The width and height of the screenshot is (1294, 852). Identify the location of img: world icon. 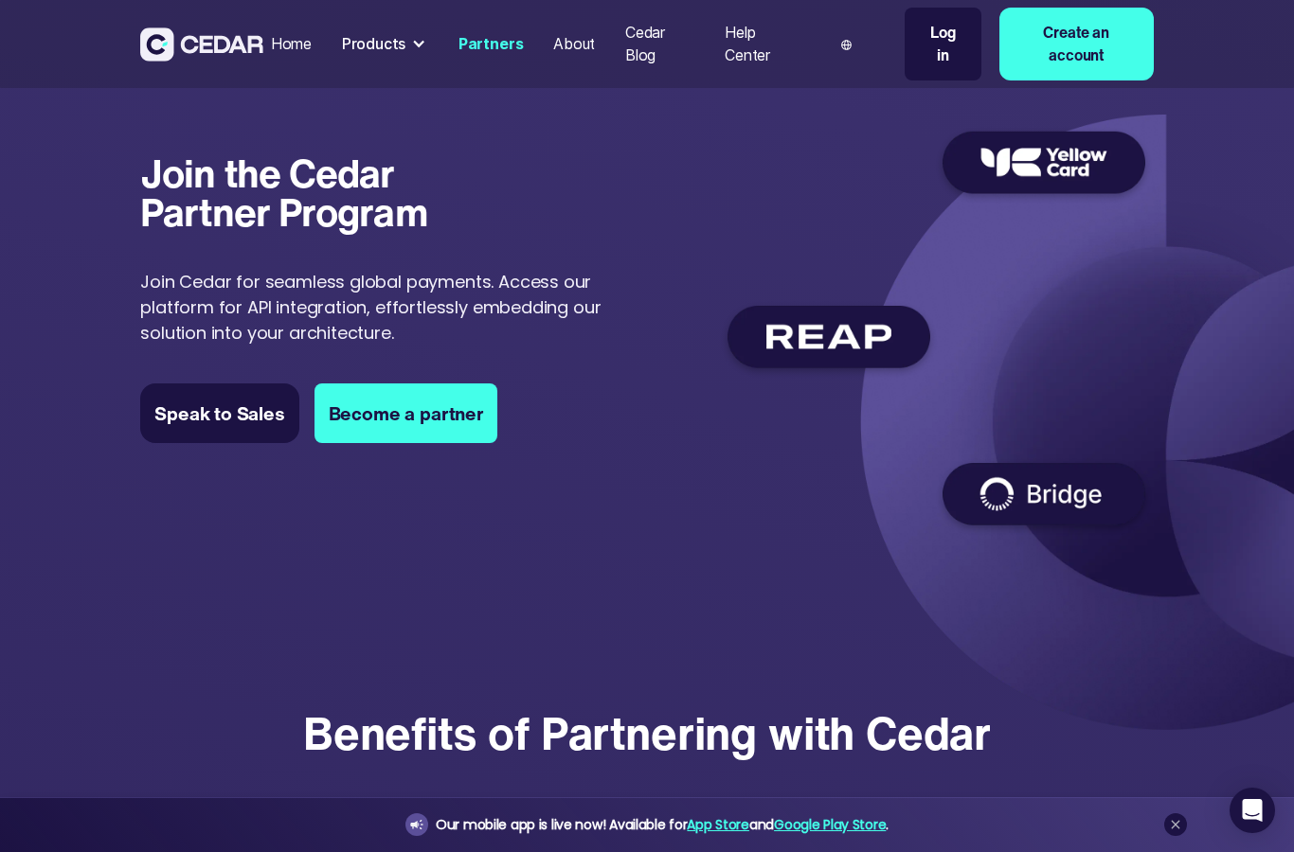
(846, 45).